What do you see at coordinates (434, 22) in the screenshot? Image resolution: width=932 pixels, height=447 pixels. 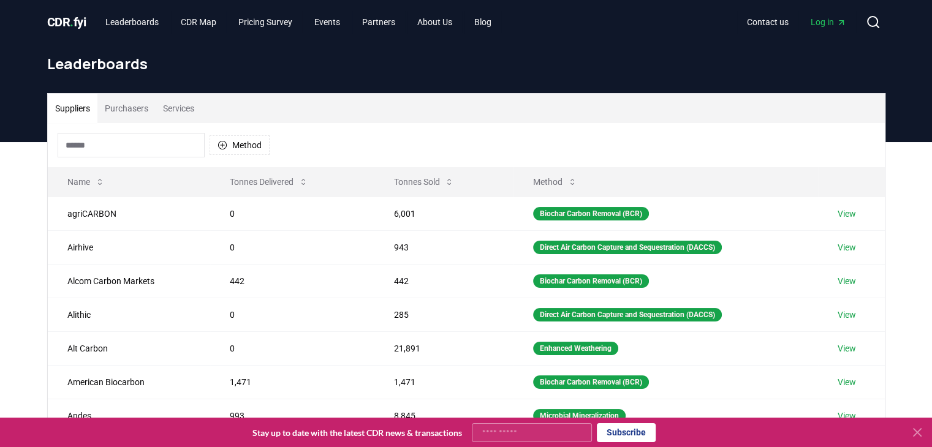 I see `a: About Us` at bounding box center [434, 22].